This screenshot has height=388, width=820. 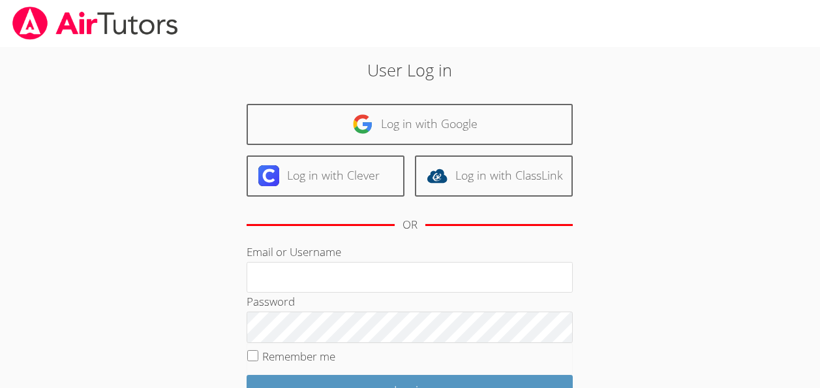 I want to click on img: classlink-logo-d6bb404cc1216ec64c9a2012d9dc4662098be43eaf13dc465df04b49fa7ab582.svg, so click(x=437, y=176).